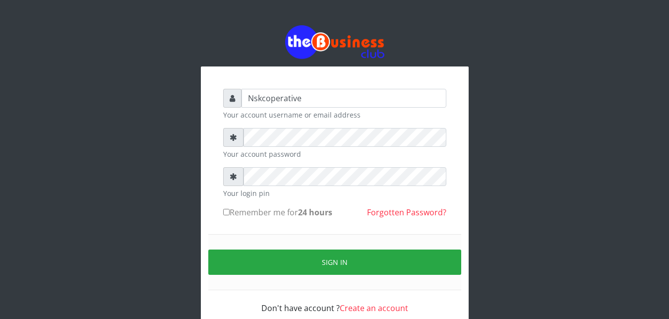  Describe the element at coordinates (335, 193) in the screenshot. I see `small: Your login pin` at that location.